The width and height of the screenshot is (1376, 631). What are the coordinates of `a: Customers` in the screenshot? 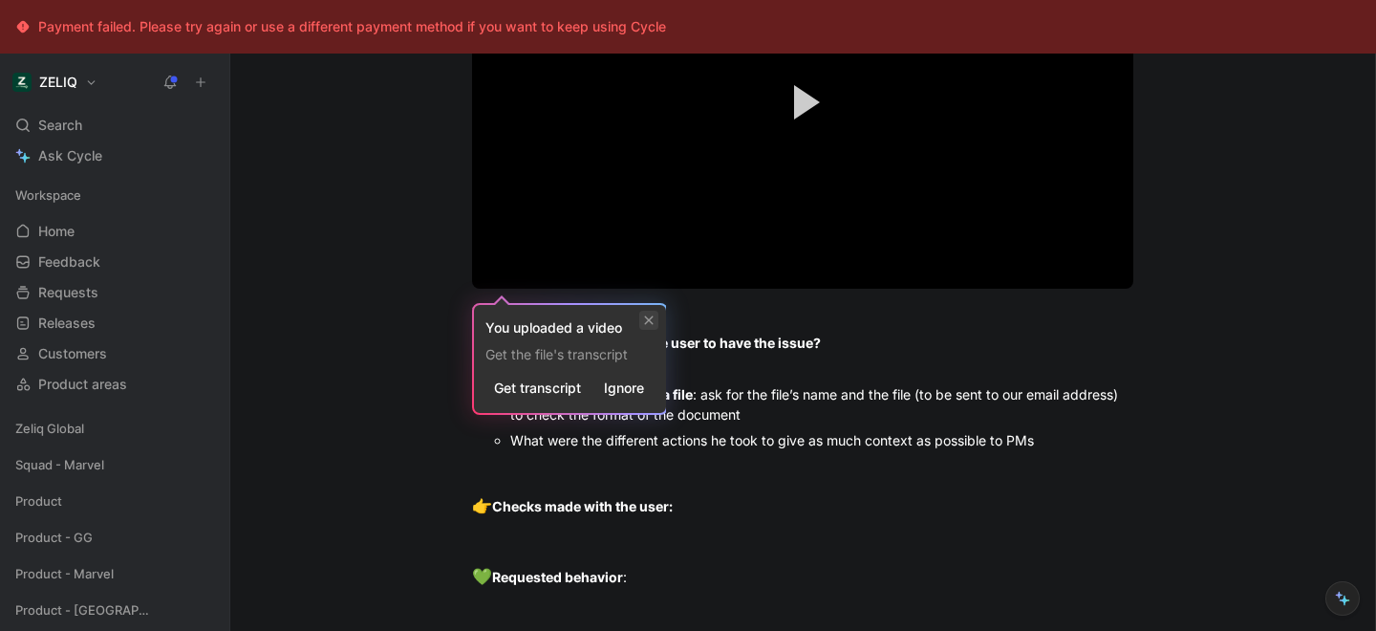 It's located at (115, 354).